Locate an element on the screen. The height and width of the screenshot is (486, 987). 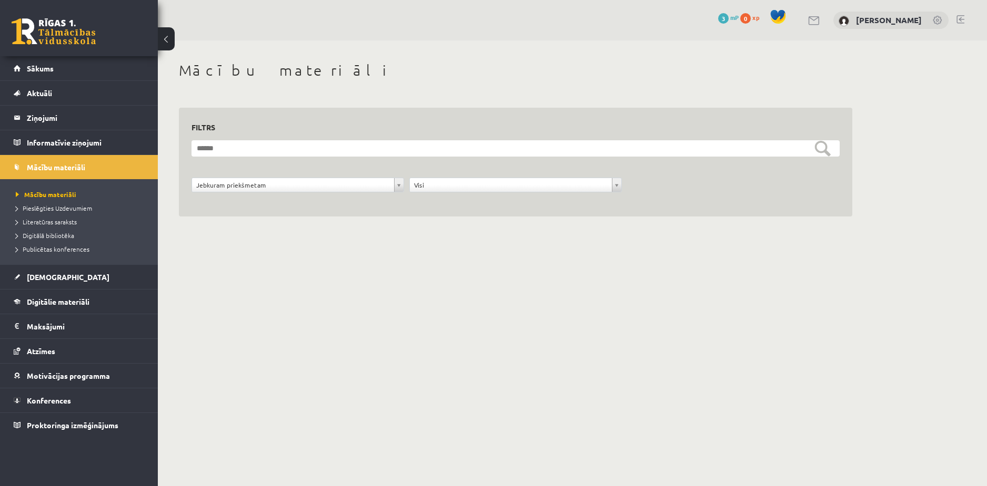
a: Proktoringa izmēģinājums is located at coordinates (79, 425).